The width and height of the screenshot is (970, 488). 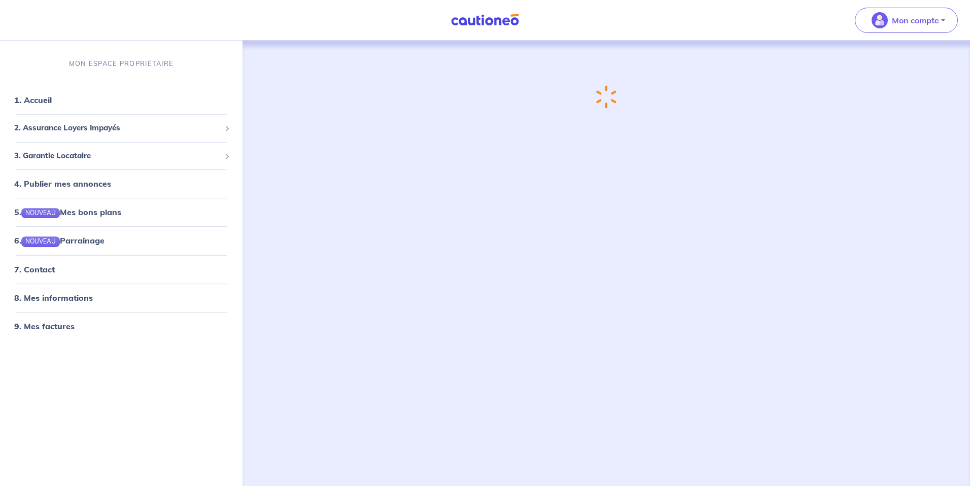 What do you see at coordinates (121, 63) in the screenshot?
I see `p: MON ESPACE PROPRIÉTAIRE` at bounding box center [121, 63].